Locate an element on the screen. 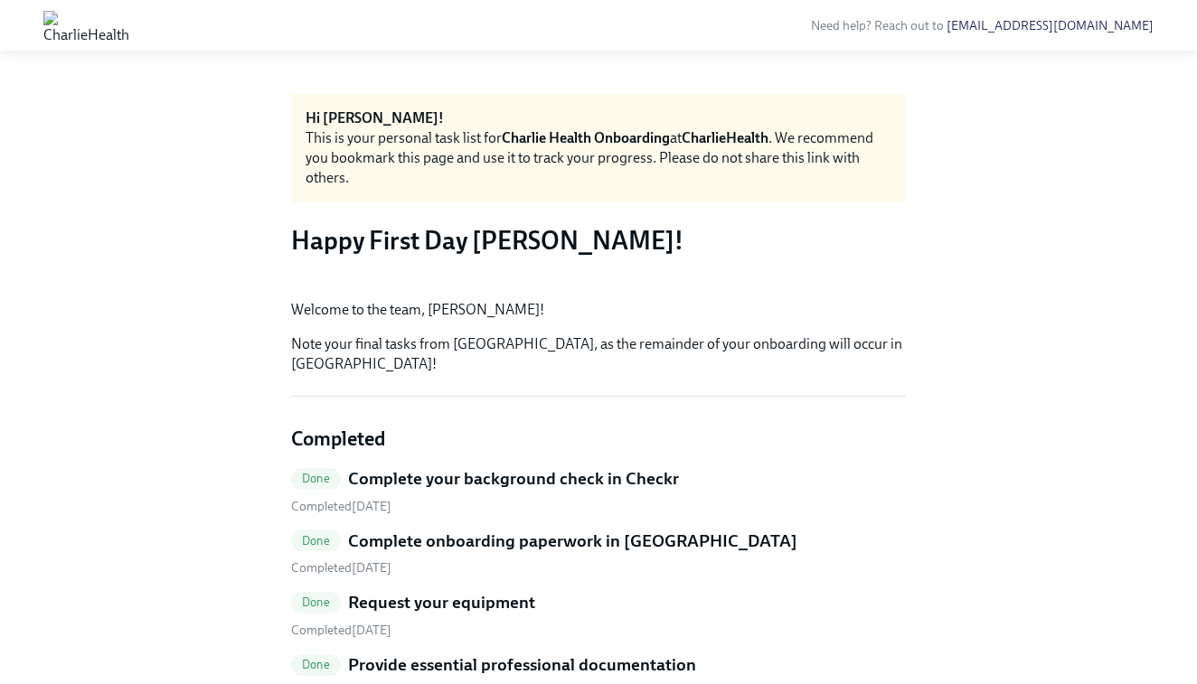  span: Need help? Reach out to is located at coordinates (981, 25).